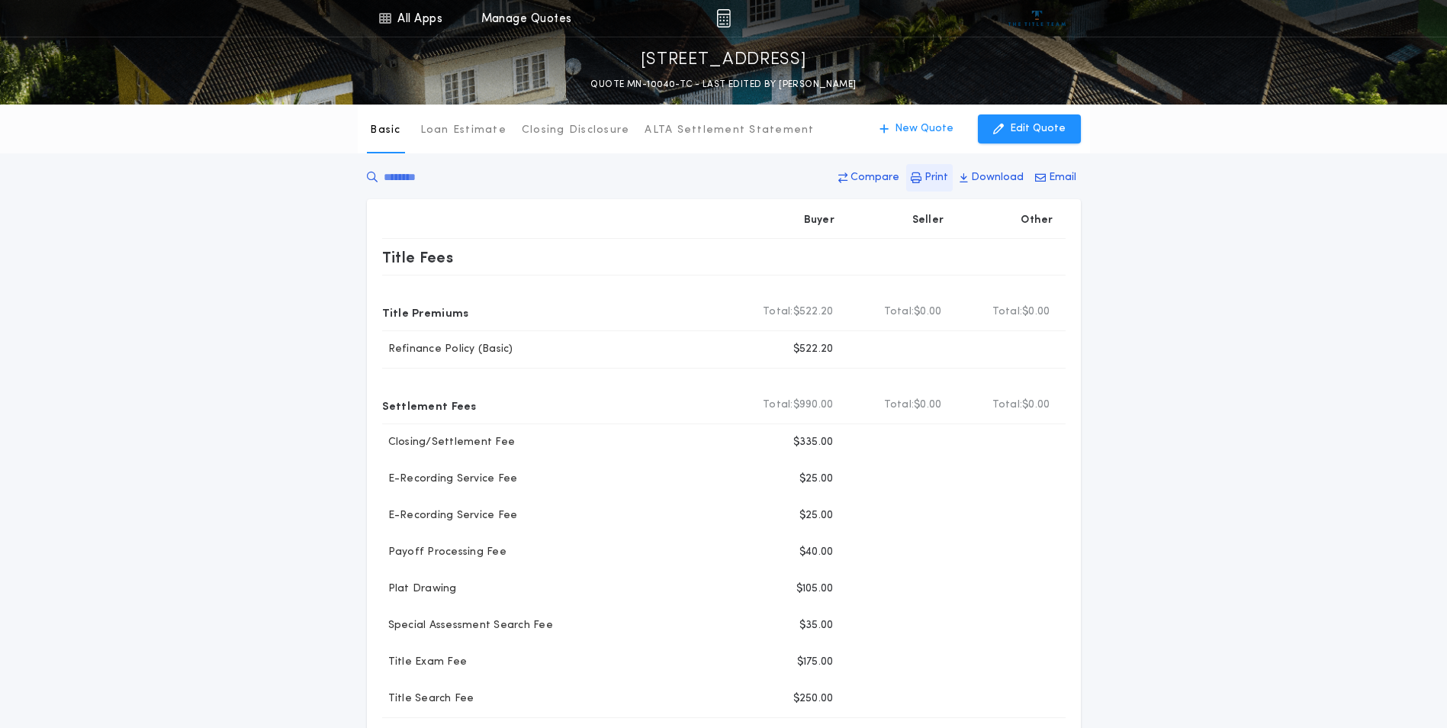  Describe the element at coordinates (1055, 178) in the screenshot. I see `button: Email` at that location.